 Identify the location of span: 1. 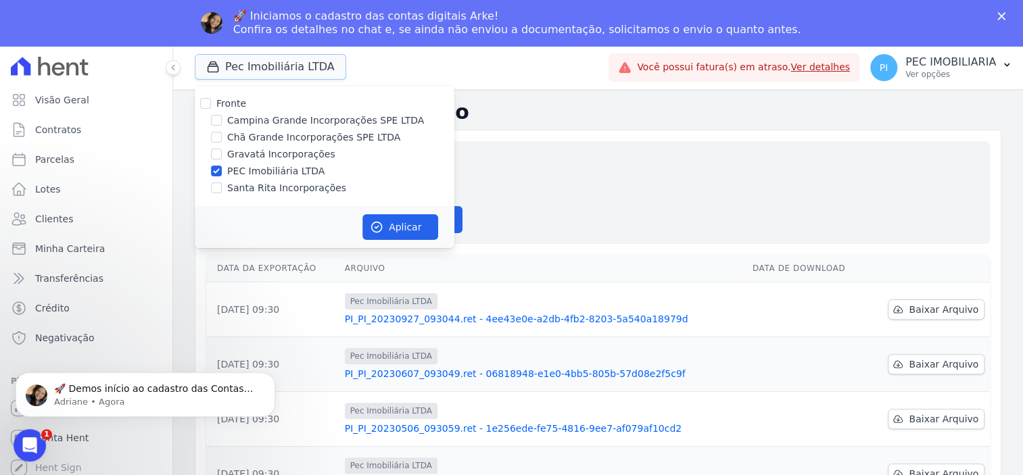
(47, 435).